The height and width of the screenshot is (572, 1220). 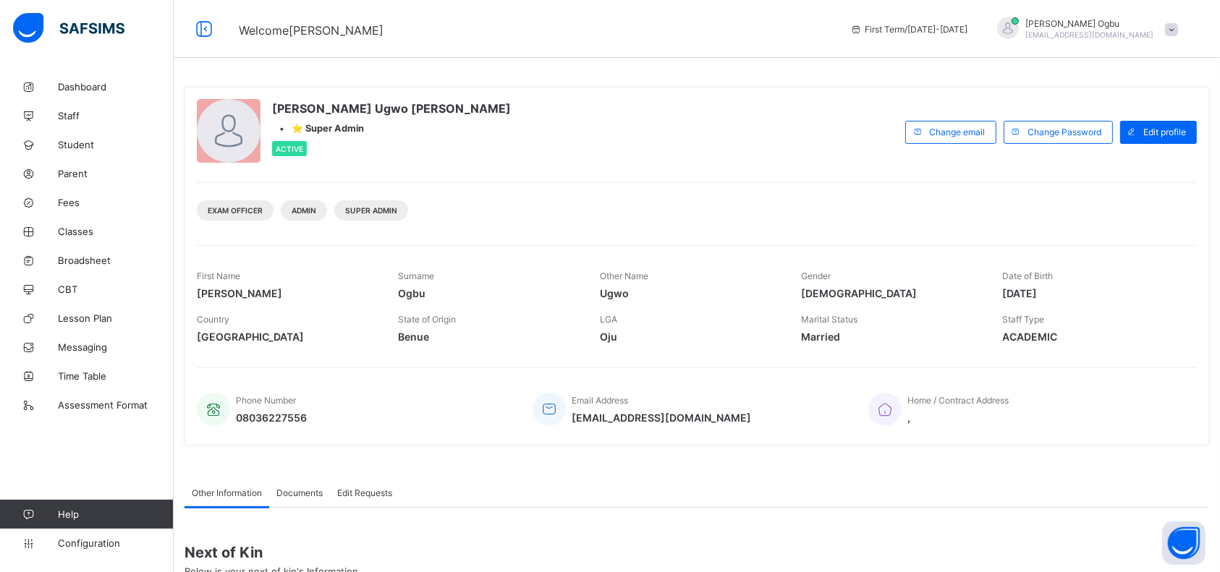 What do you see at coordinates (69, 28) in the screenshot?
I see `img: safsims` at bounding box center [69, 28].